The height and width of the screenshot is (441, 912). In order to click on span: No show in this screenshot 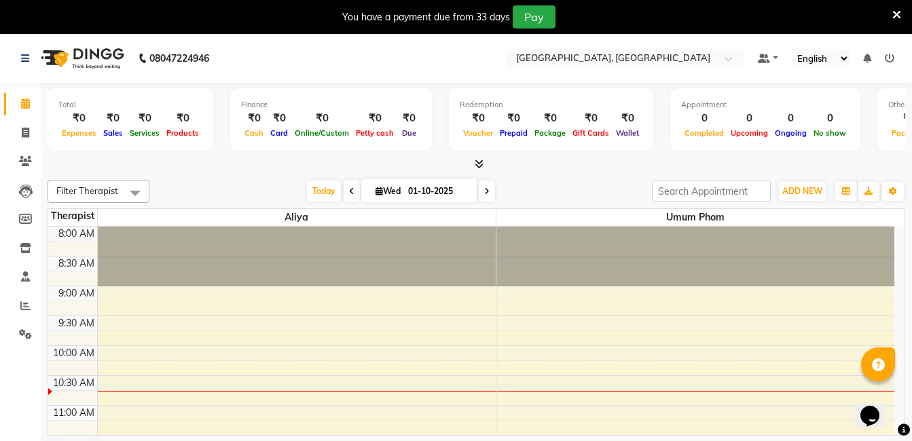, I will do `click(830, 133)`.